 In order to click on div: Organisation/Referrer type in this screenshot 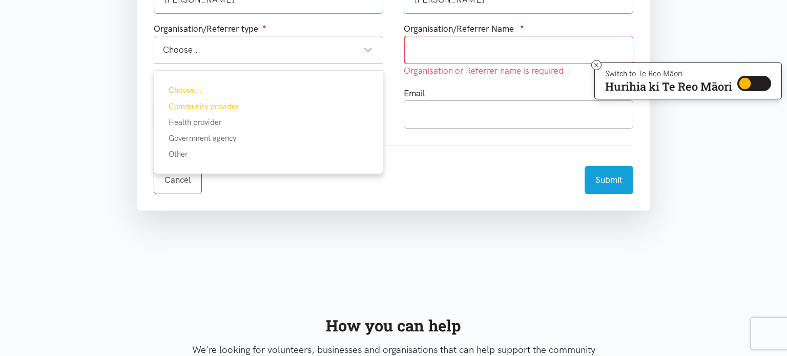, I will do `click(268, 29)`.